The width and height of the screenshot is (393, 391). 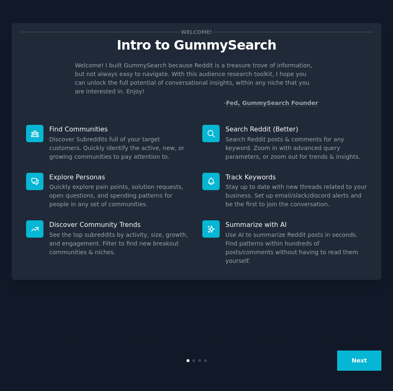 What do you see at coordinates (120, 177) in the screenshot?
I see `p: Explore Personas` at bounding box center [120, 177].